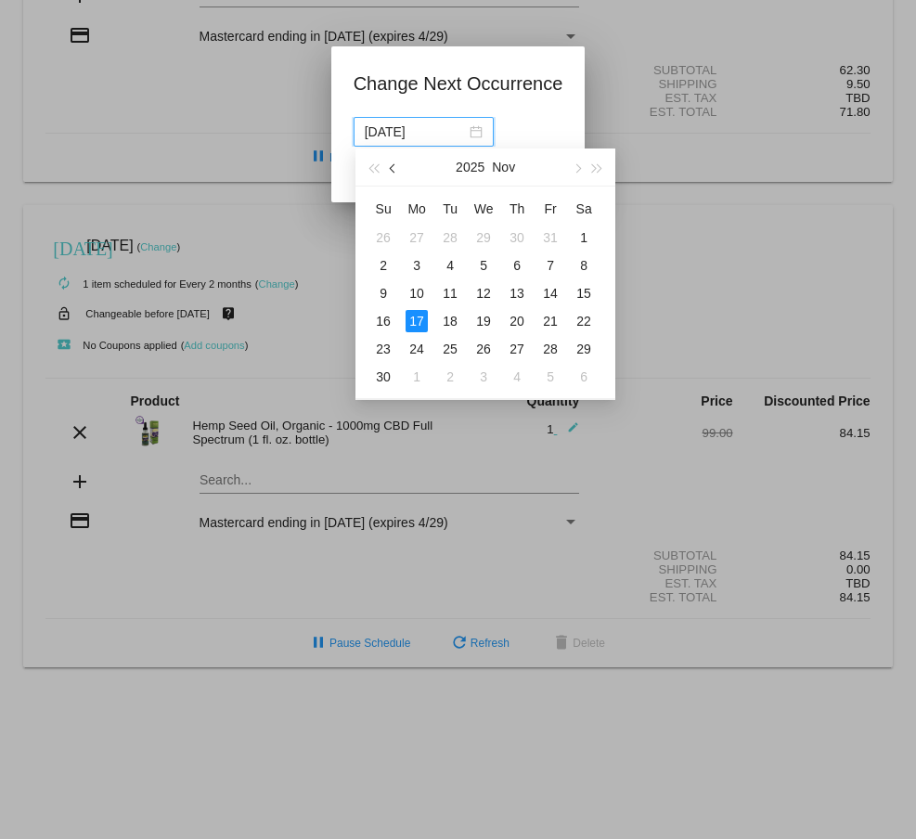  I want to click on div: 31, so click(550, 238).